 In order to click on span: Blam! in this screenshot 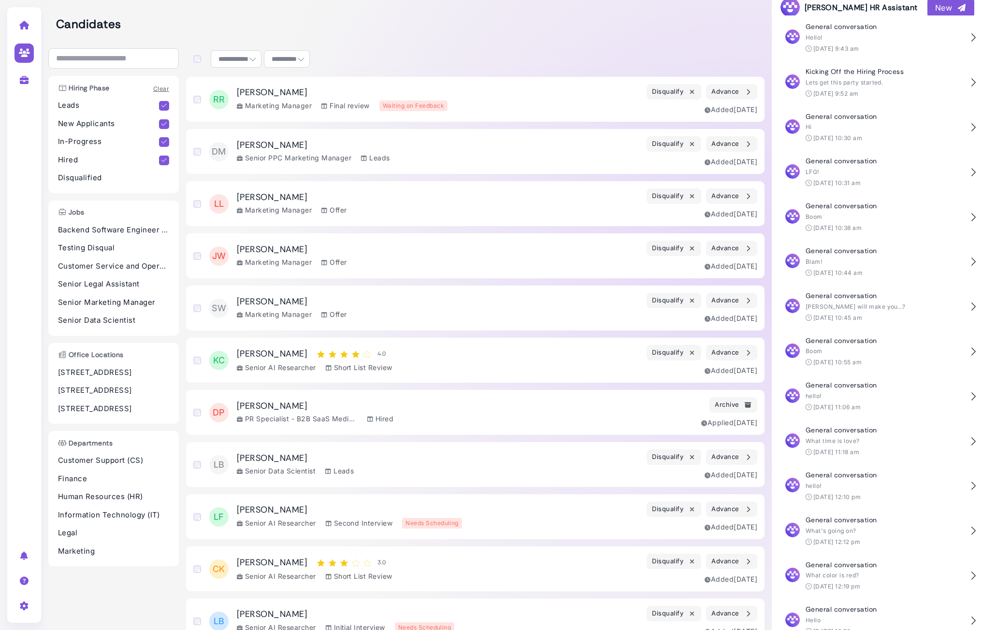, I will do `click(814, 261)`.